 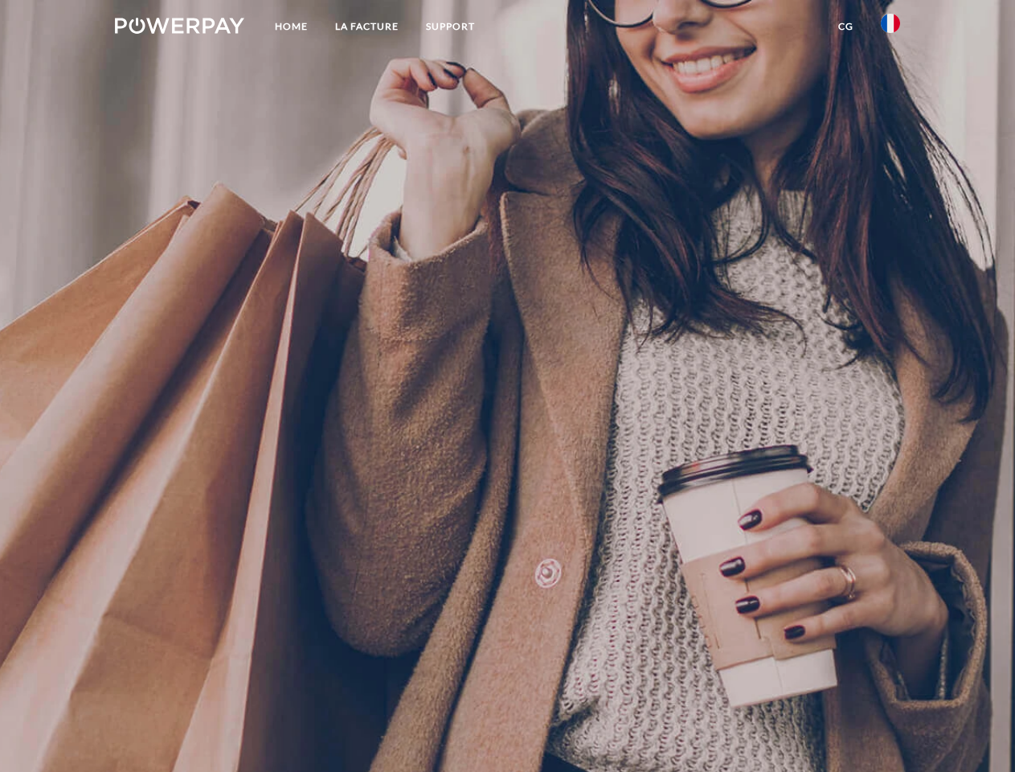 What do you see at coordinates (179, 26) in the screenshot?
I see `img: logo-powerpay-white.svg` at bounding box center [179, 26].